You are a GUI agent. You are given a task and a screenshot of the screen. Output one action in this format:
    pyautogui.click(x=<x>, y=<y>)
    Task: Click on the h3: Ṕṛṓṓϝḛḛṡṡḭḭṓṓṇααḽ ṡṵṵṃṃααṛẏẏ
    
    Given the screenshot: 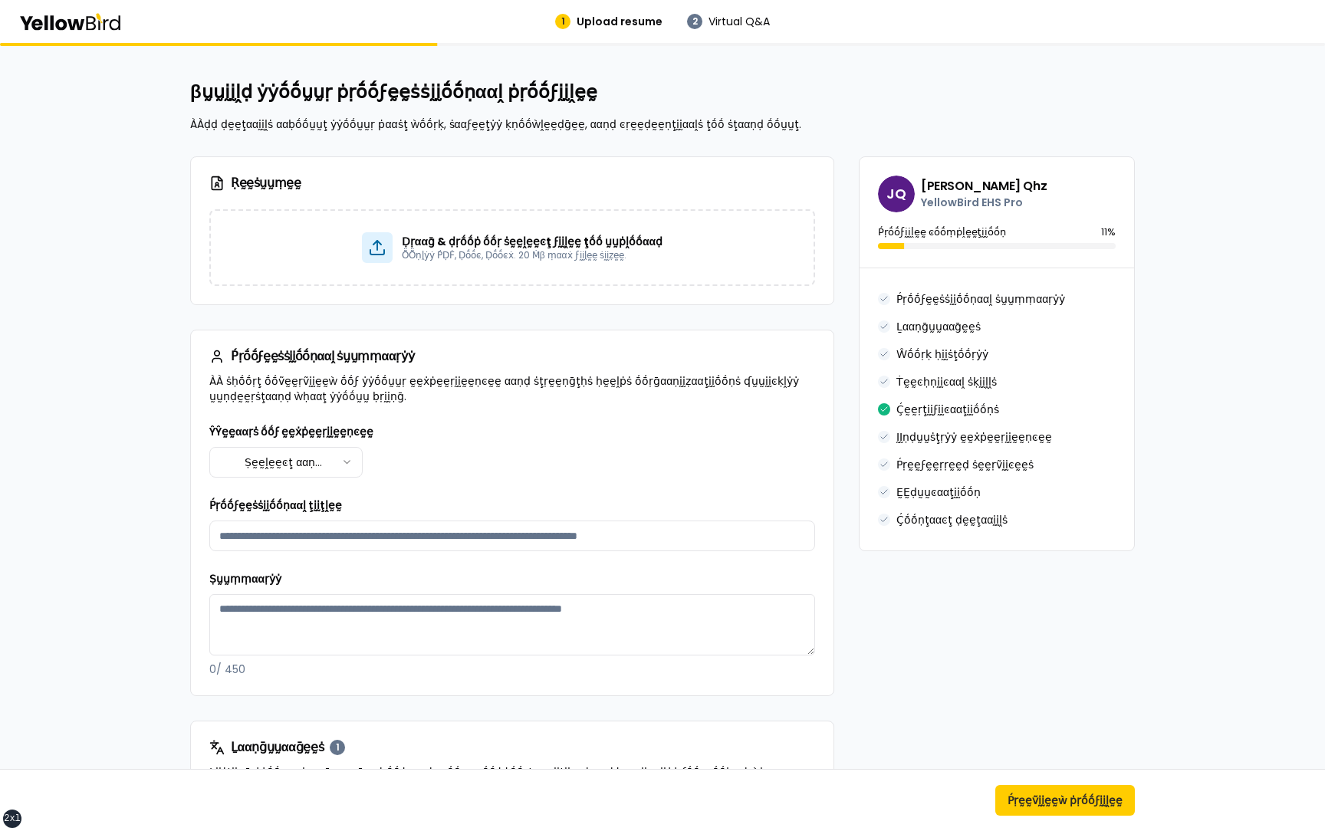 What is the action you would take?
    pyautogui.click(x=311, y=356)
    